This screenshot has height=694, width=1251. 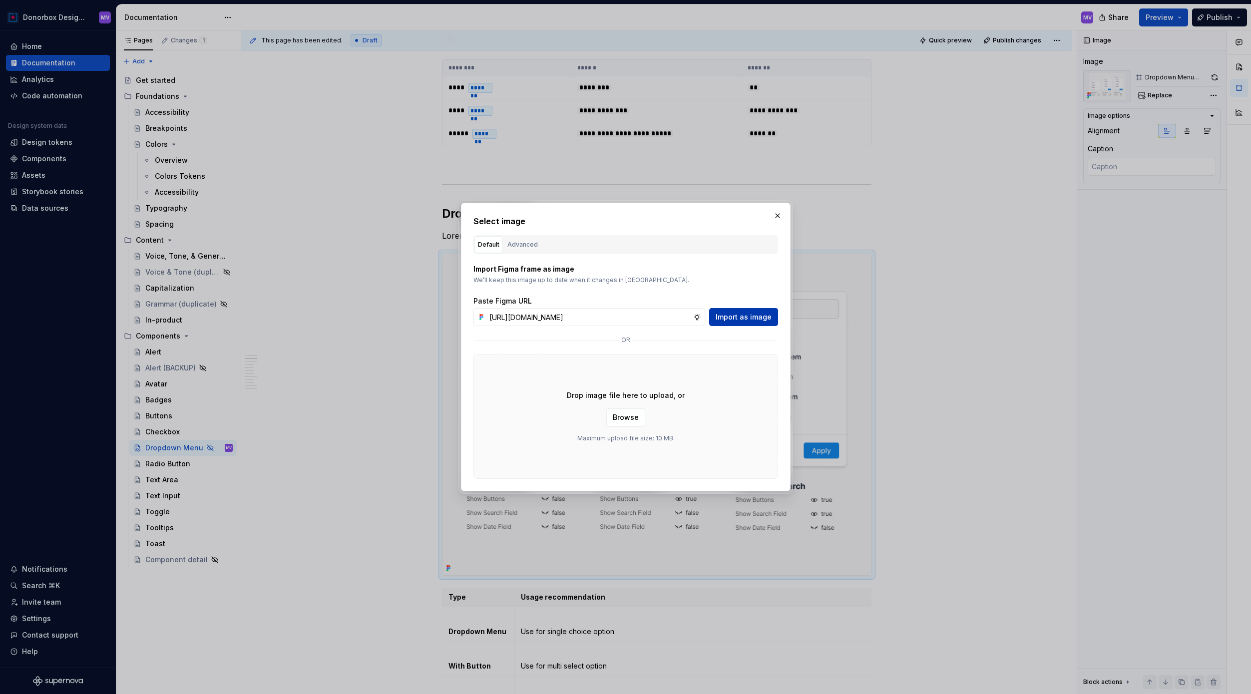 What do you see at coordinates (744, 317) in the screenshot?
I see `span: Import as image` at bounding box center [744, 317].